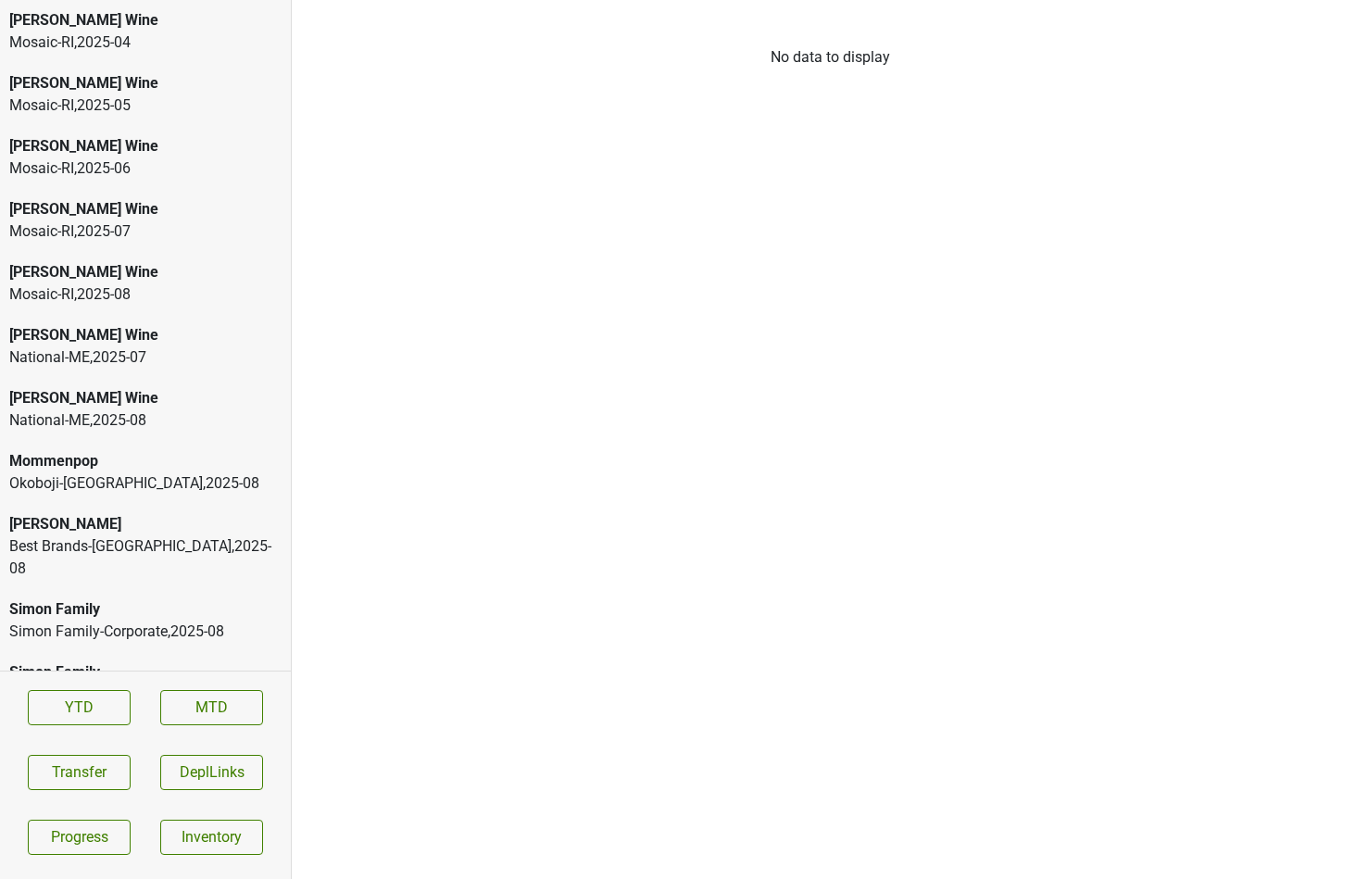 This screenshot has height=879, width=1368. I want to click on button: DeplLinks, so click(211, 772).